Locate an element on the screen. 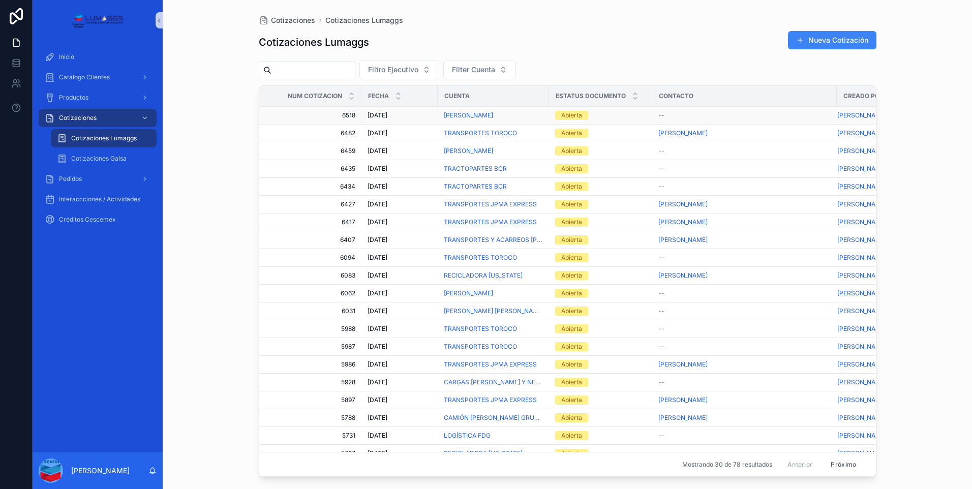  a: 5928 is located at coordinates (313, 382).